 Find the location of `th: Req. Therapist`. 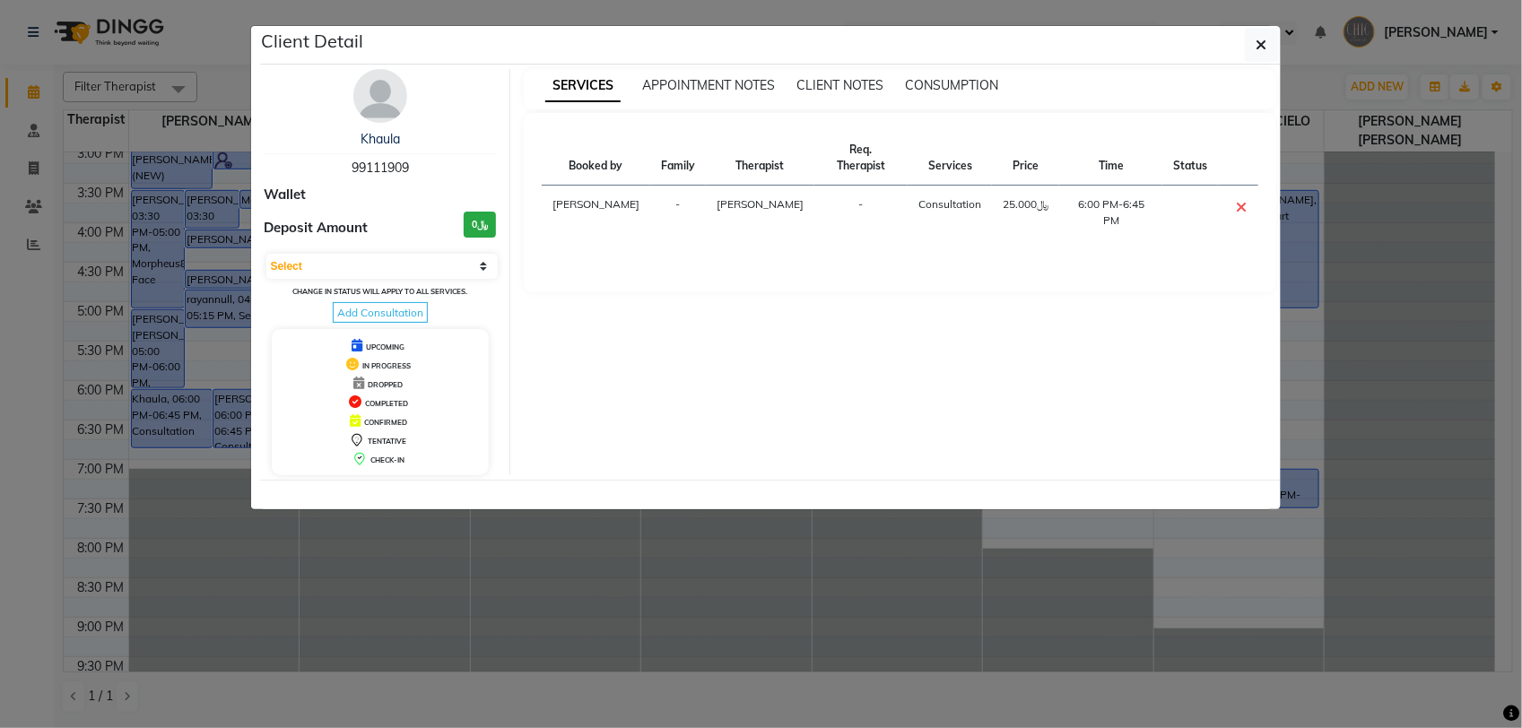

th: Req. Therapist is located at coordinates (861, 158).